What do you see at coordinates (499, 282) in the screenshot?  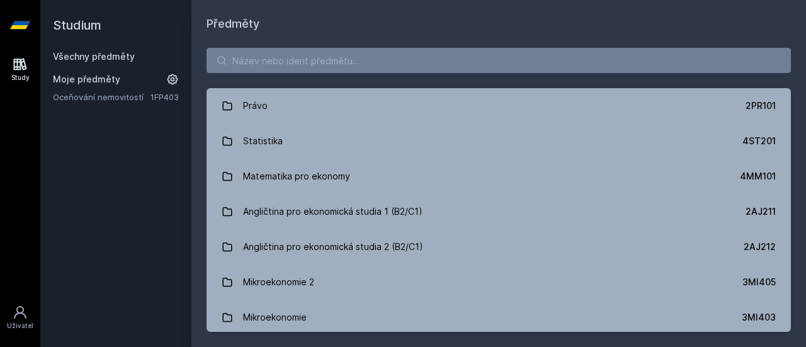 I see `a: Mikroekonomie 2 3MI405` at bounding box center [499, 282].